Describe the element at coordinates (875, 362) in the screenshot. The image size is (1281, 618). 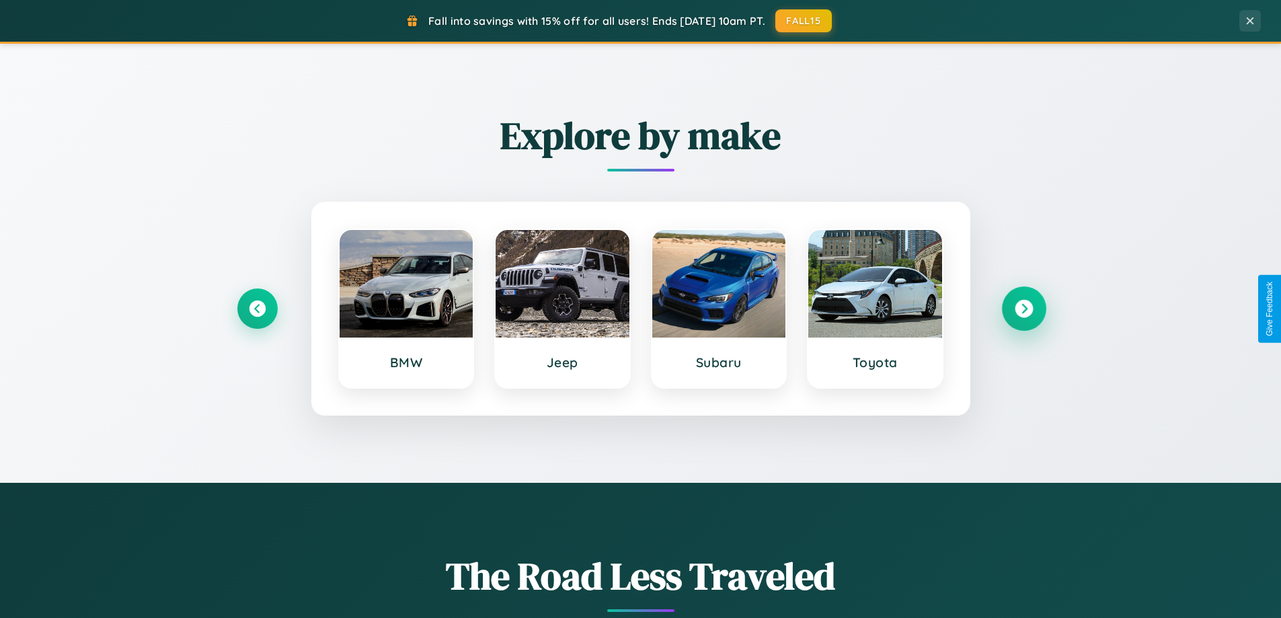
I see `h3: Toyota` at that location.